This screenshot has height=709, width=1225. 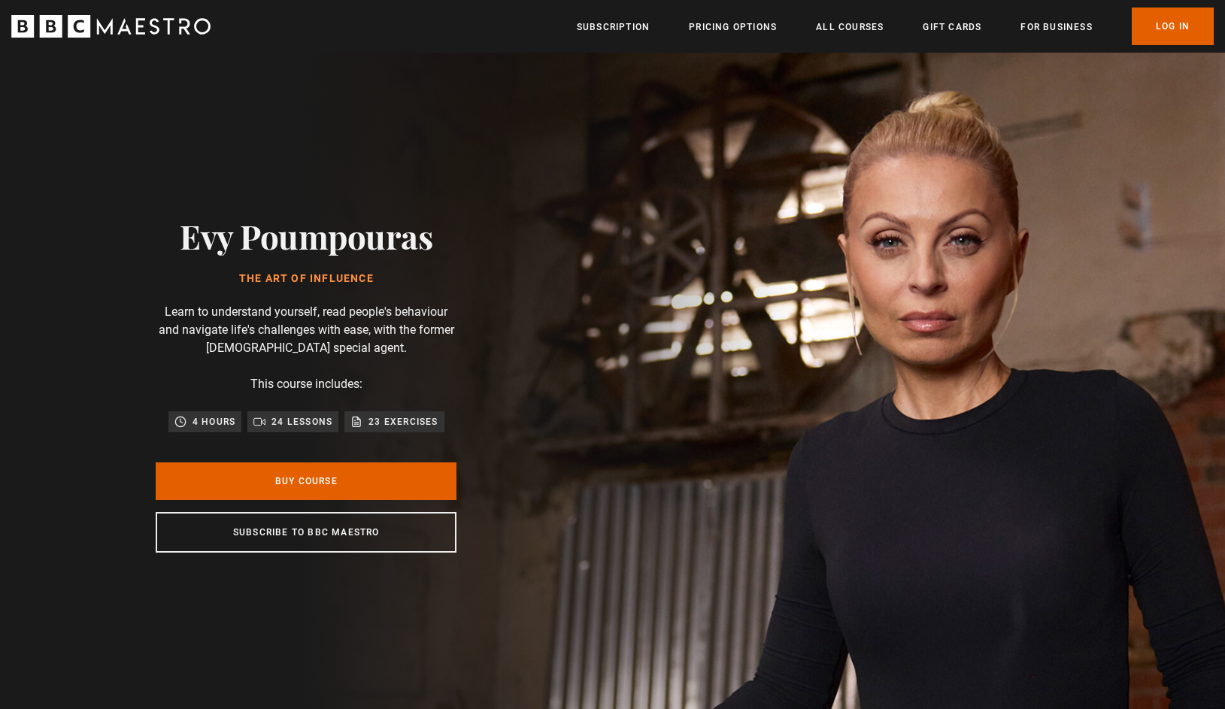 I want to click on h1: The Art of Influence, so click(x=306, y=279).